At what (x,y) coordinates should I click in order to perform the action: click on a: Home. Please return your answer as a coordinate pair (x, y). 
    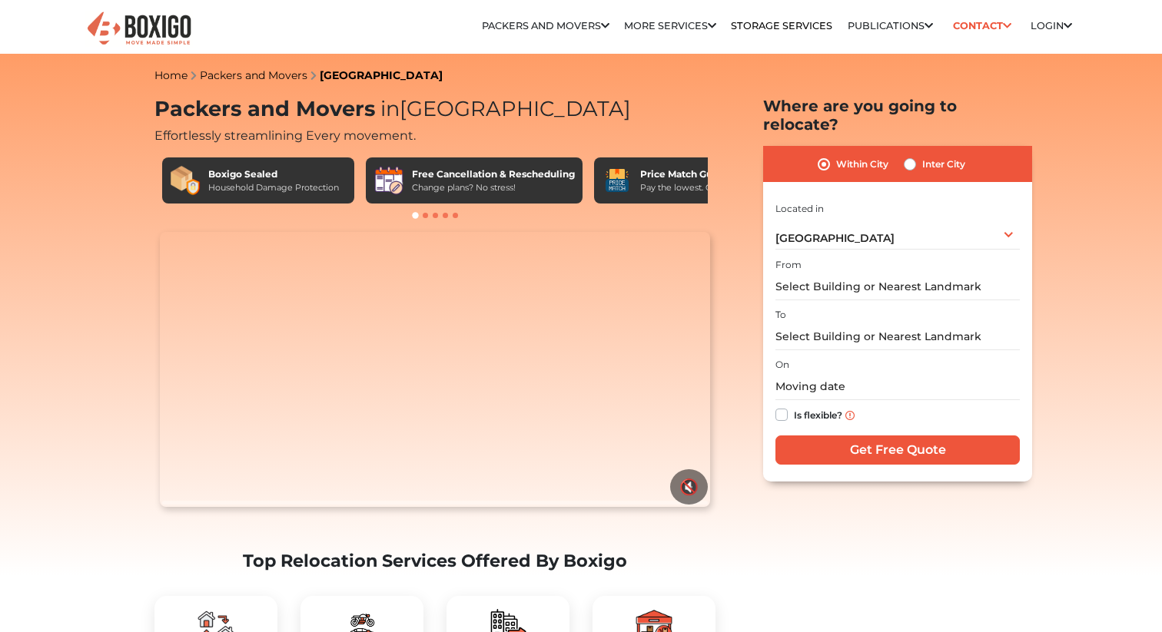
    Looking at the image, I should click on (171, 75).